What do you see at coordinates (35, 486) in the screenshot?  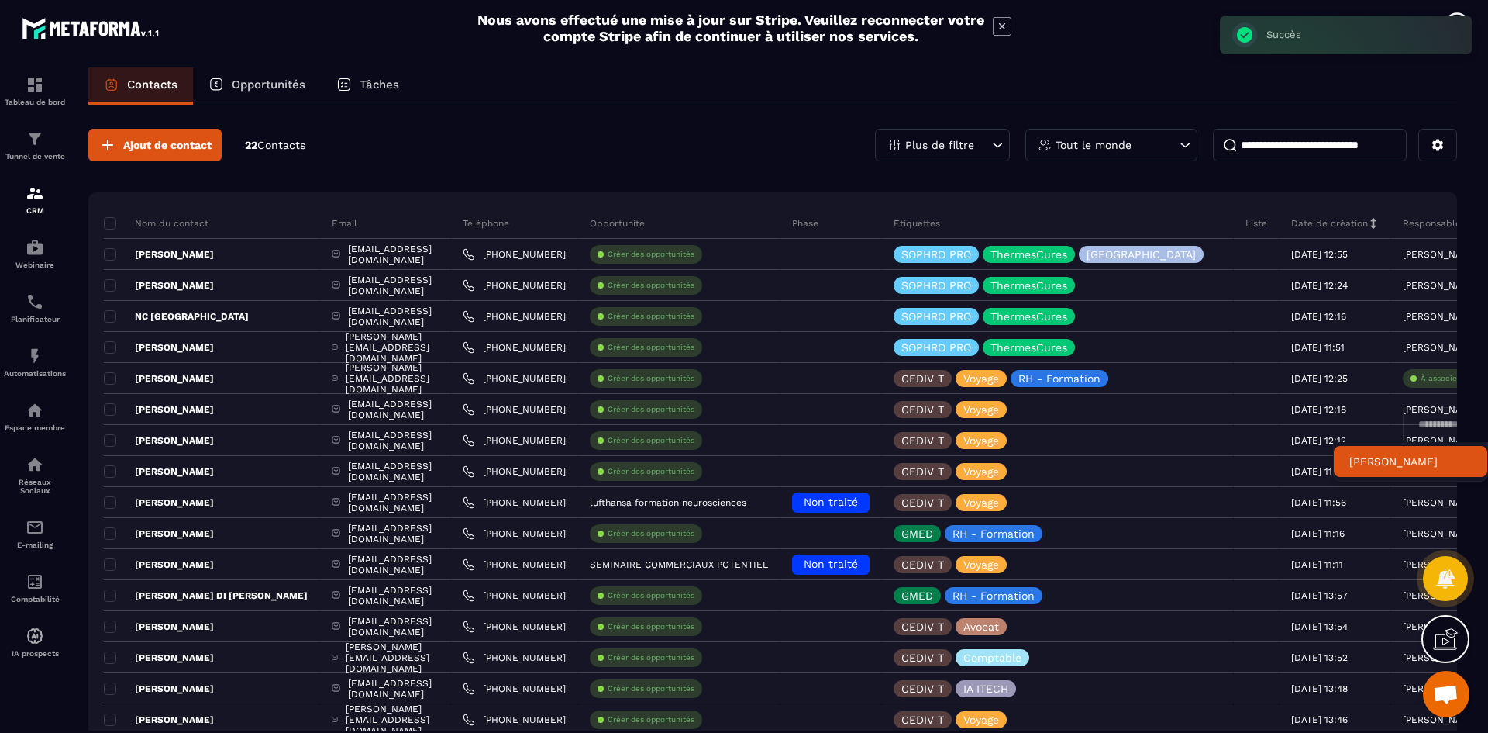 I see `p: Réseaux Sociaux` at bounding box center [35, 486].